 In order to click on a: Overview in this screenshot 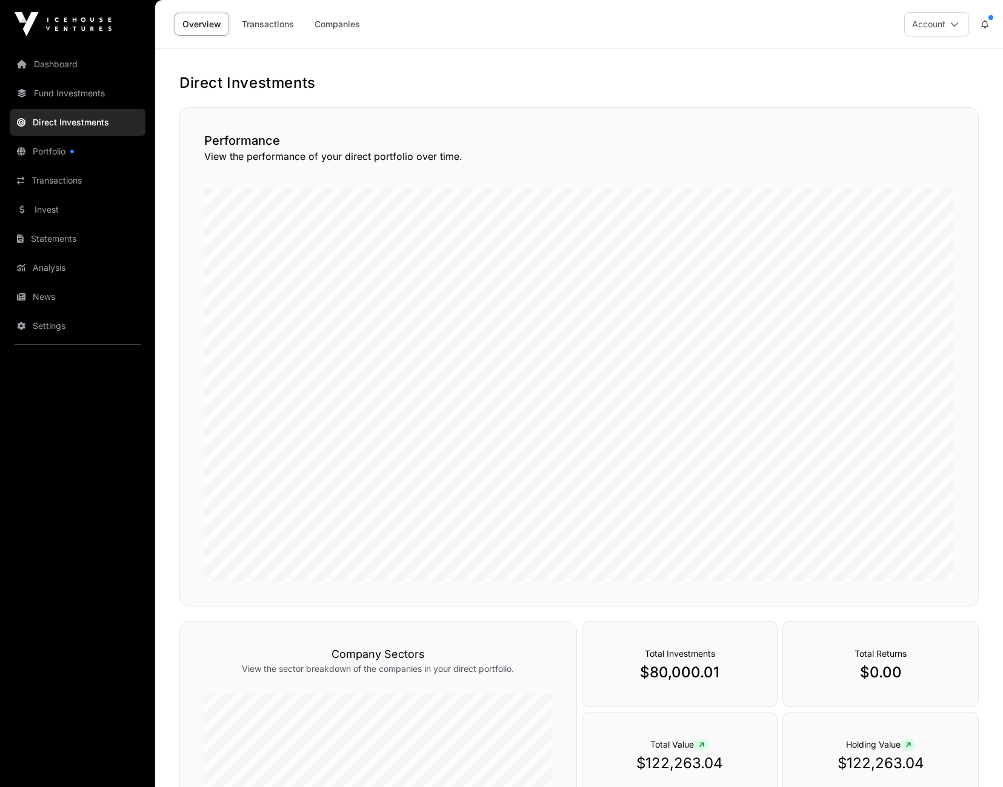, I will do `click(202, 24)`.